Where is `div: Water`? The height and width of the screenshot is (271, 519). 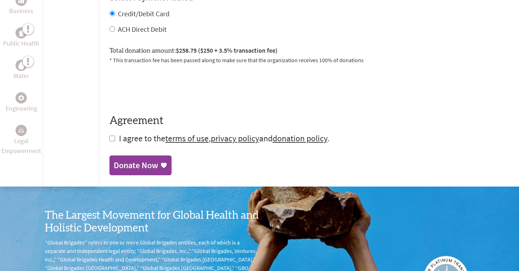
div: Water is located at coordinates (21, 65).